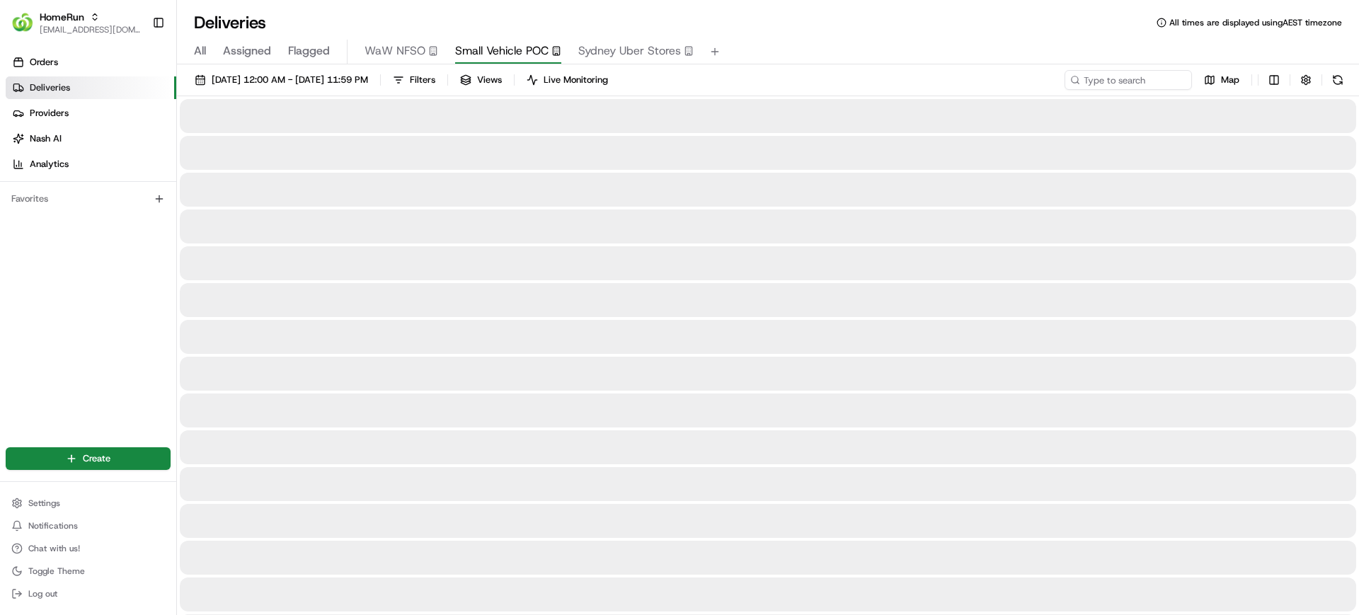 This screenshot has height=615, width=1359. Describe the element at coordinates (91, 88) in the screenshot. I see `a: Deliveries` at that location.